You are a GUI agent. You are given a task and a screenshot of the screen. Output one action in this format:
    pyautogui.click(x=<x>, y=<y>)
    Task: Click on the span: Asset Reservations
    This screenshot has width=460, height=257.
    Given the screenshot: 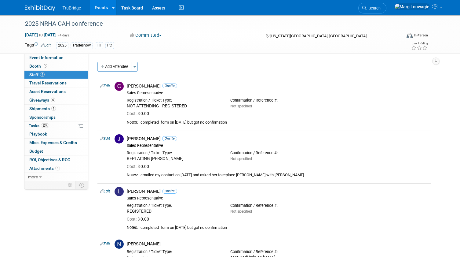 What is the action you would take?
    pyautogui.click(x=47, y=91)
    